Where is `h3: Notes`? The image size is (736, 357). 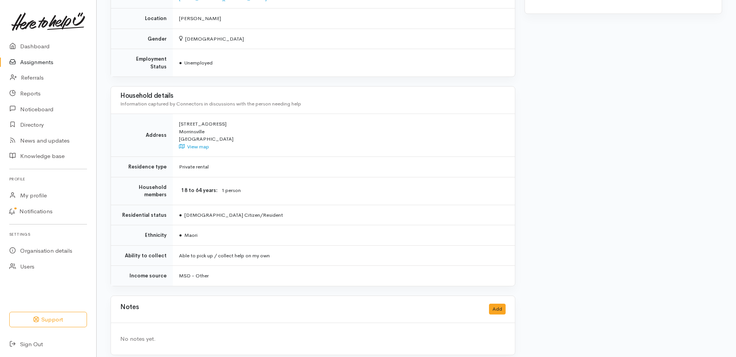 h3: Notes is located at coordinates (129, 309).